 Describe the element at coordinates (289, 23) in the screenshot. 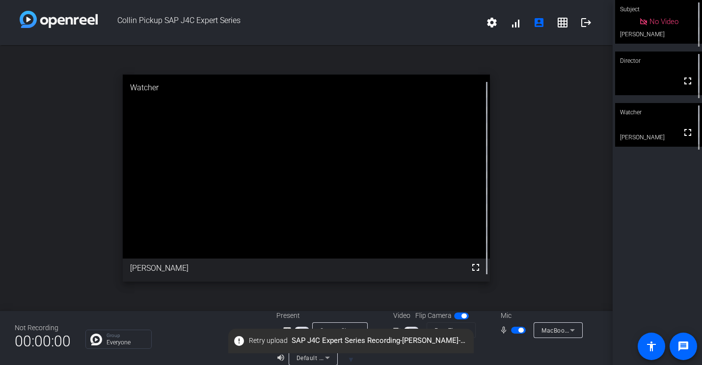

I see `span: Collin Pickup SAP J4C Expert Series` at that location.